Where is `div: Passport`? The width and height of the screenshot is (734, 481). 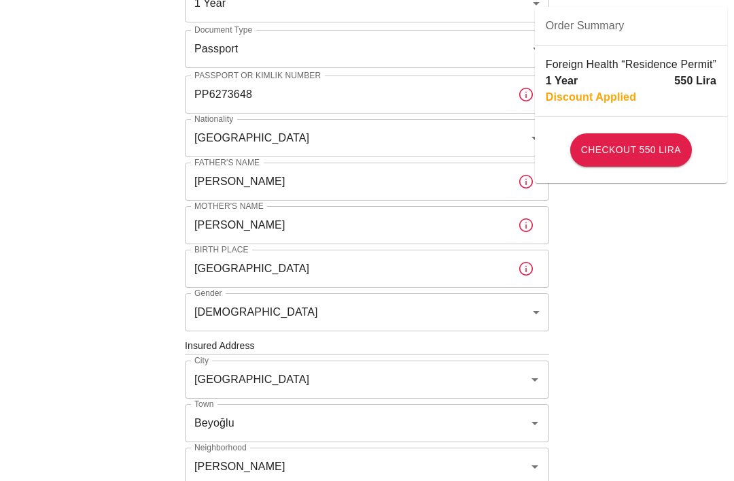 div: Passport is located at coordinates (367, 49).